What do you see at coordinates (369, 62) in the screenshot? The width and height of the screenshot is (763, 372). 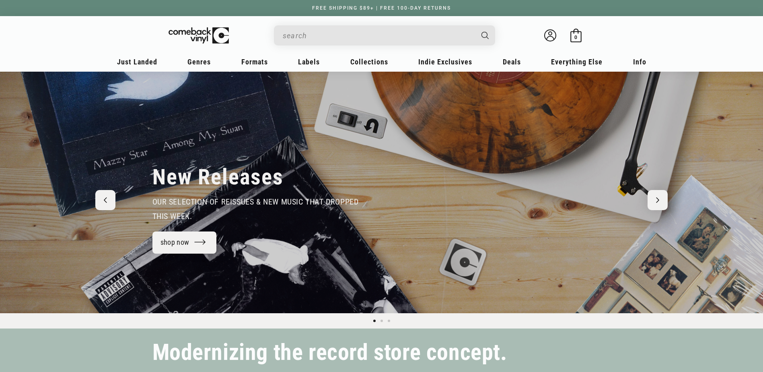 I see `span: Collections` at bounding box center [369, 62].